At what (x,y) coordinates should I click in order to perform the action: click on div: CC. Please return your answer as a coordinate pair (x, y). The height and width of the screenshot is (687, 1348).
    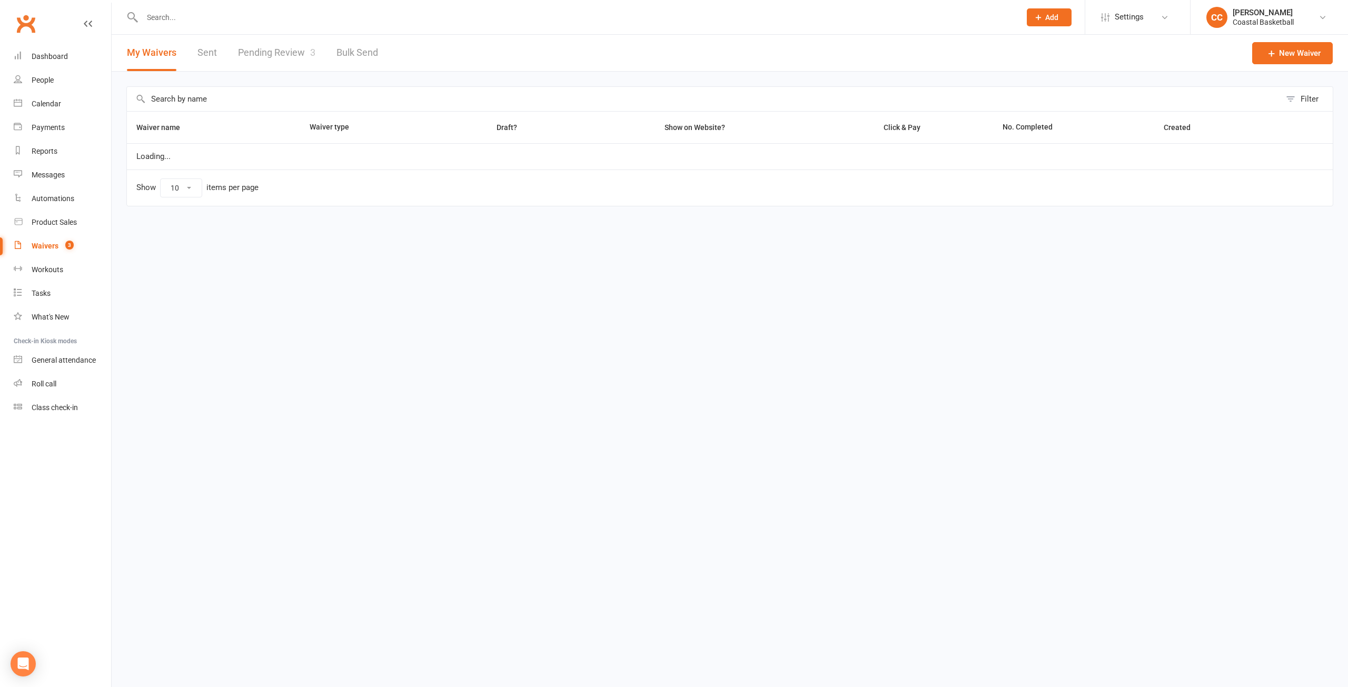
    Looking at the image, I should click on (1217, 17).